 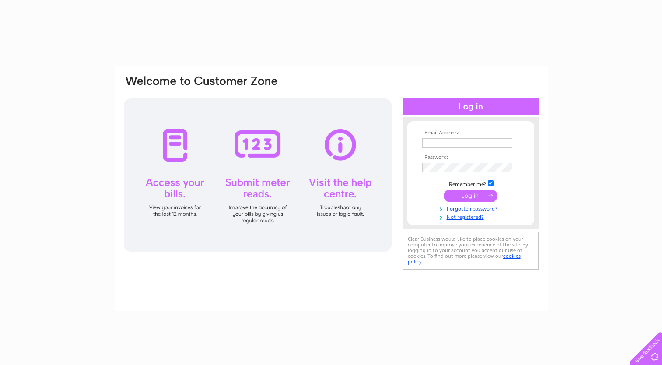 What do you see at coordinates (464, 259) in the screenshot?
I see `a: cookies policy` at bounding box center [464, 259].